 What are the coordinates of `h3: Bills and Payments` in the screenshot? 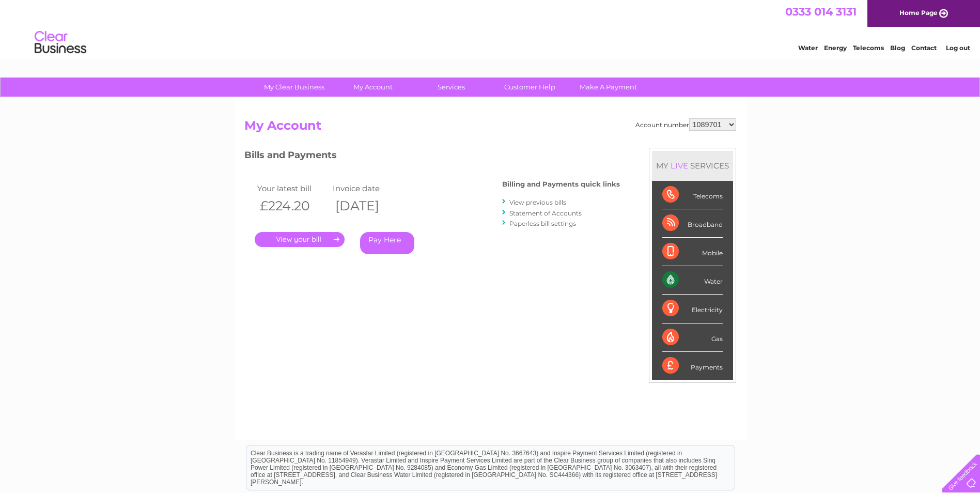 It's located at (432, 156).